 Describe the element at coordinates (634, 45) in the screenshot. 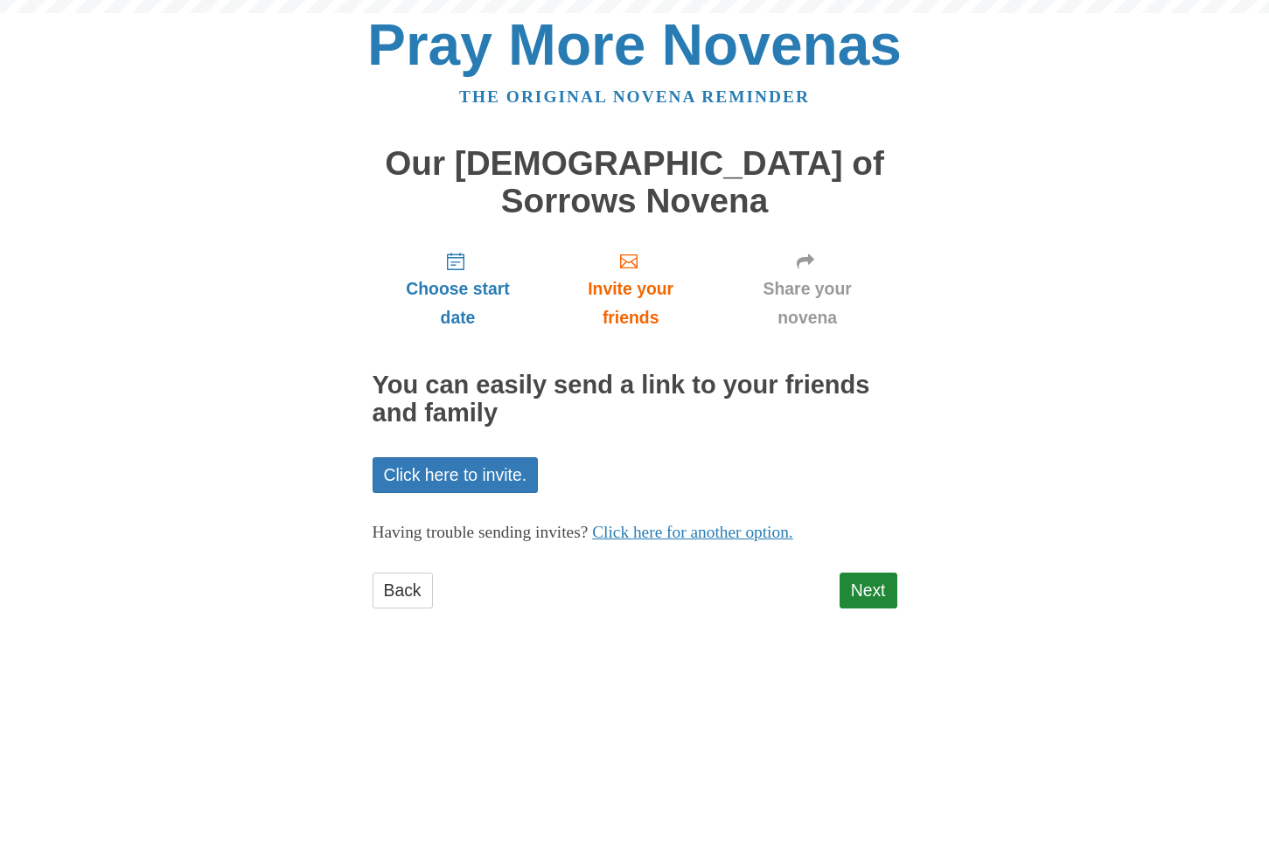

I see `a: Pray More Novenas` at that location.